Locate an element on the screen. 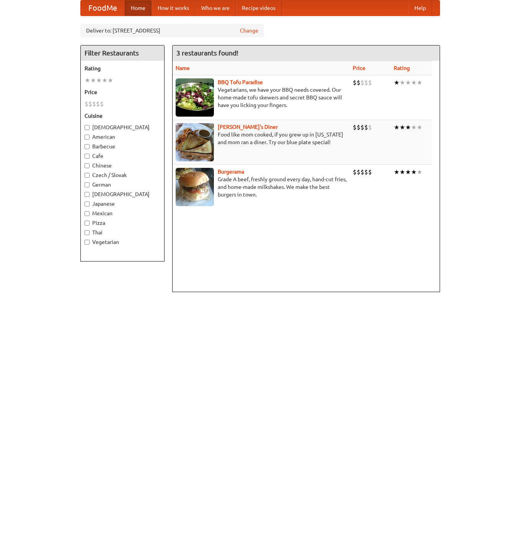 The width and height of the screenshot is (520, 541). a: Price is located at coordinates (359, 68).